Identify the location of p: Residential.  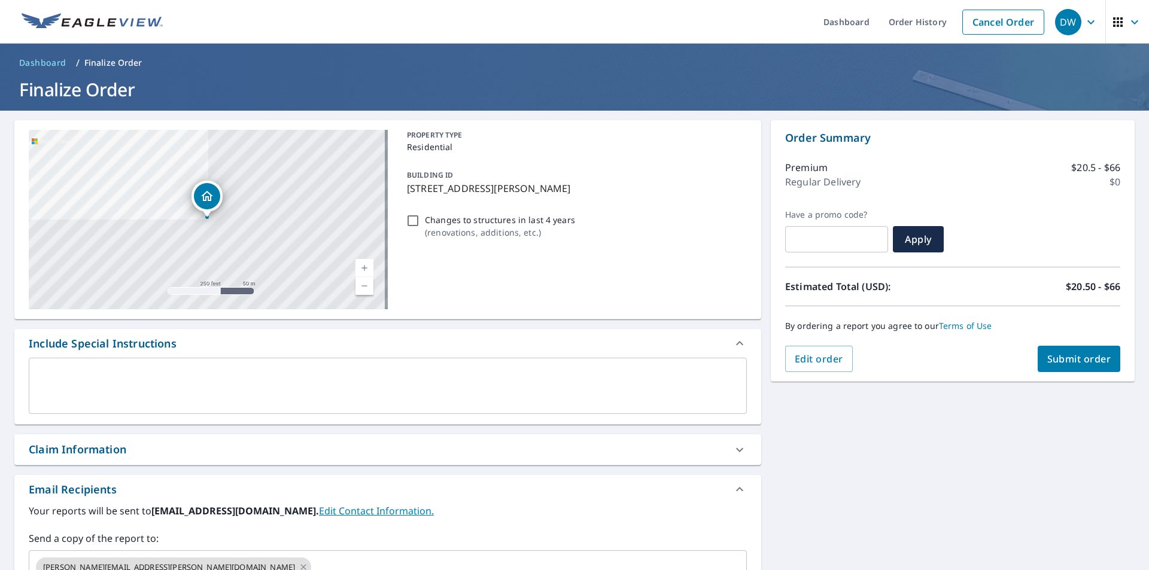
(574, 147).